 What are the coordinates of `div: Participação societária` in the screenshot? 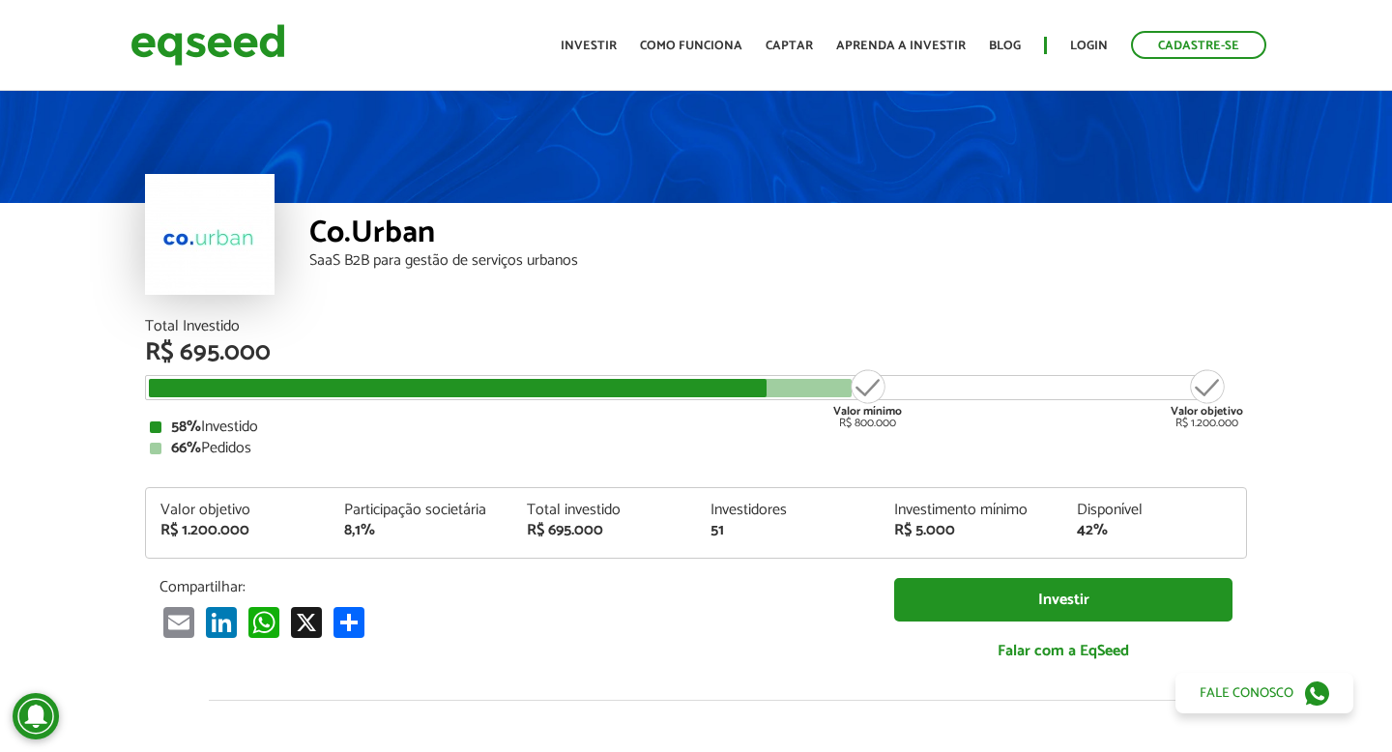 It's located at (421, 510).